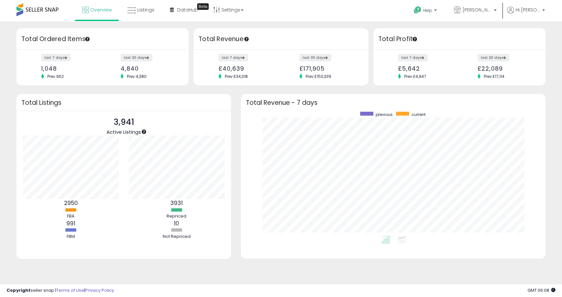  What do you see at coordinates (415, 76) in the screenshot?
I see `span: Prev: £4,947` at bounding box center [415, 76].